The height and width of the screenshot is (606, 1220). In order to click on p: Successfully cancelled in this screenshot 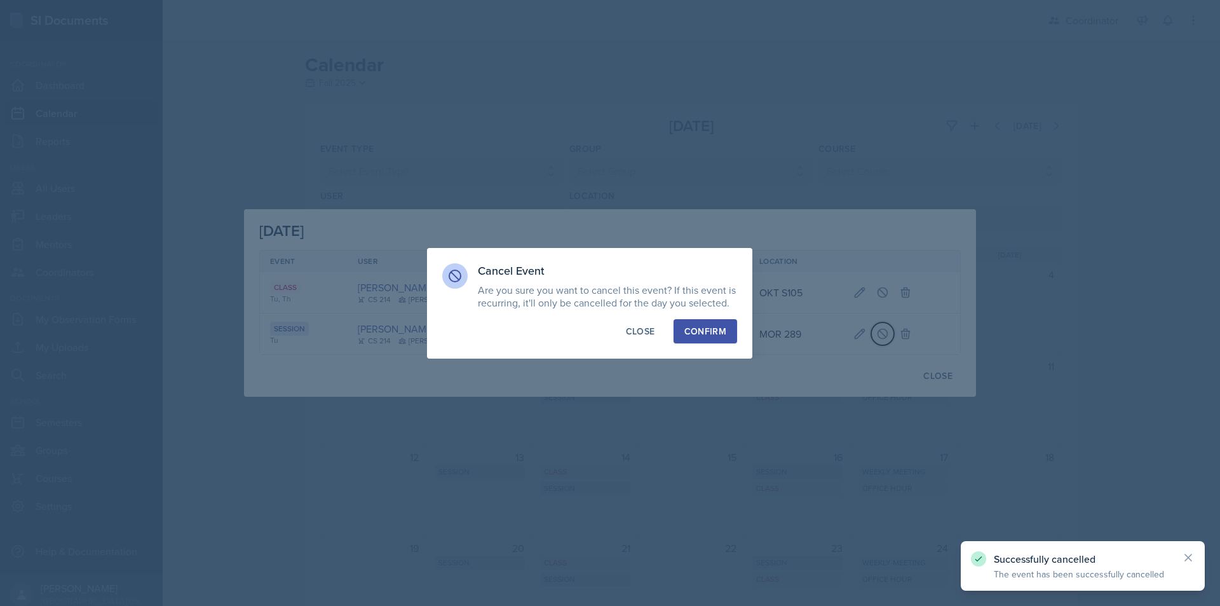, I will do `click(1083, 559)`.